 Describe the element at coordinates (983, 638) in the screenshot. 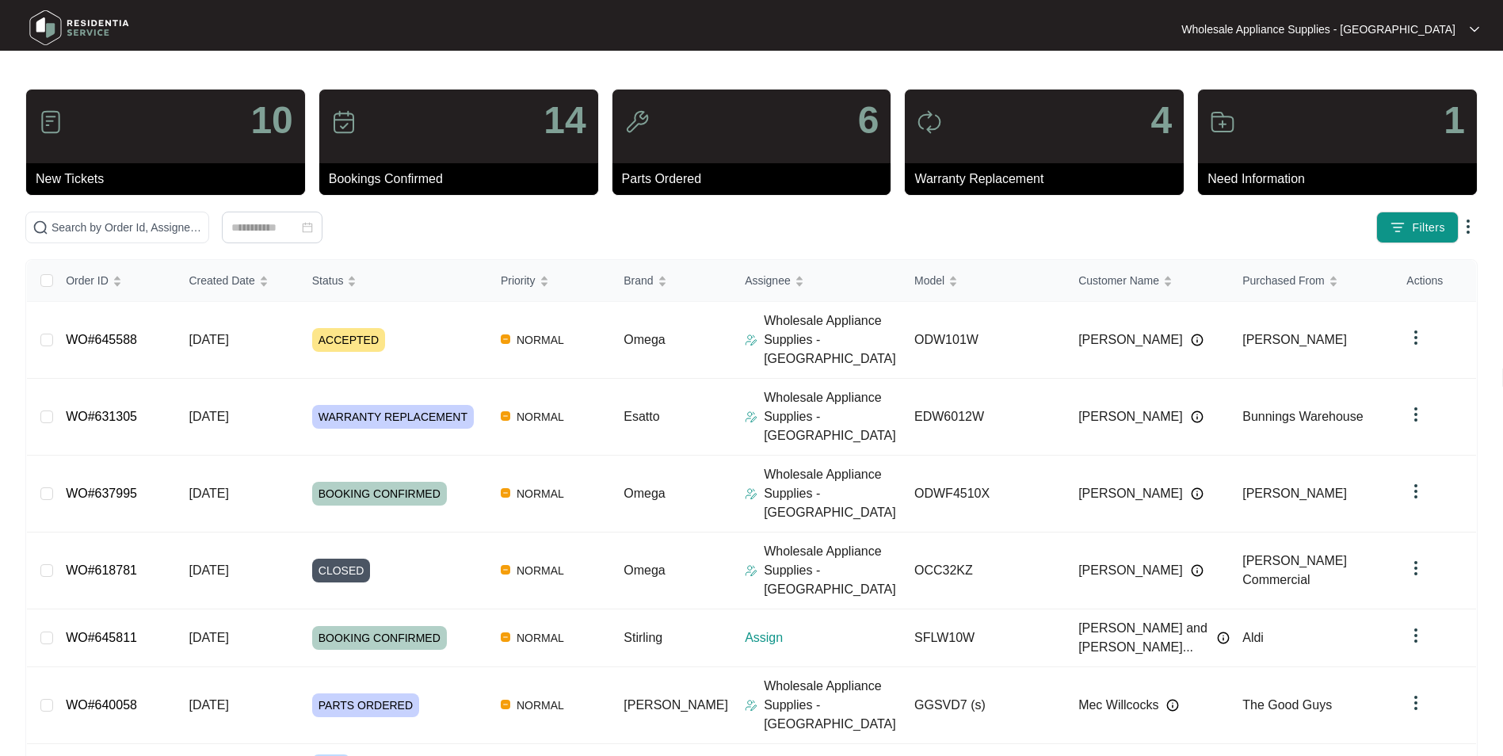

I see `td: SFLW10W` at that location.